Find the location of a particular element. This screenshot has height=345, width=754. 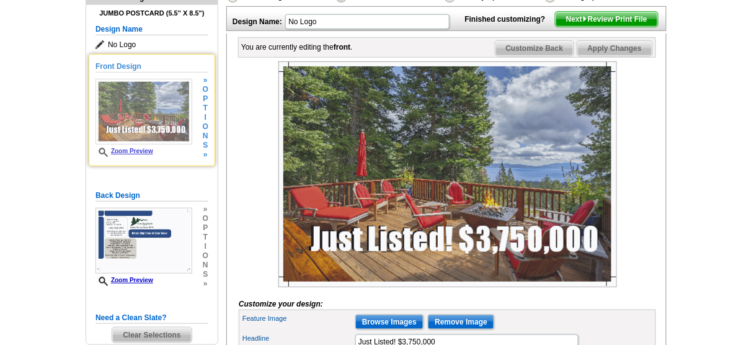

span: Apply Changes is located at coordinates (615, 48).